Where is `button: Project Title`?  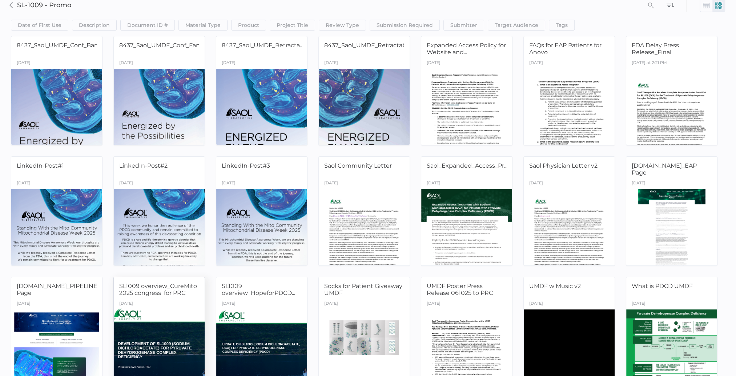
button: Project Title is located at coordinates (292, 25).